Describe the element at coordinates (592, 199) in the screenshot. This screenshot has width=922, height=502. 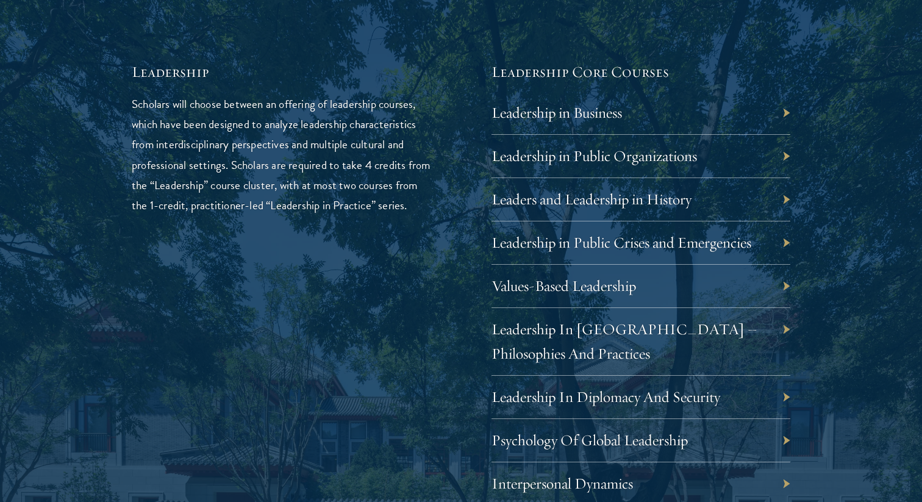
I see `a: Leaders and Leadership in History` at that location.